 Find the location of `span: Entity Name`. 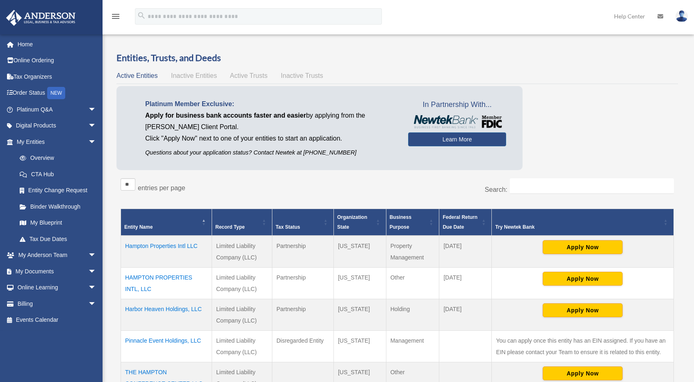

span: Entity Name is located at coordinates (138, 227).